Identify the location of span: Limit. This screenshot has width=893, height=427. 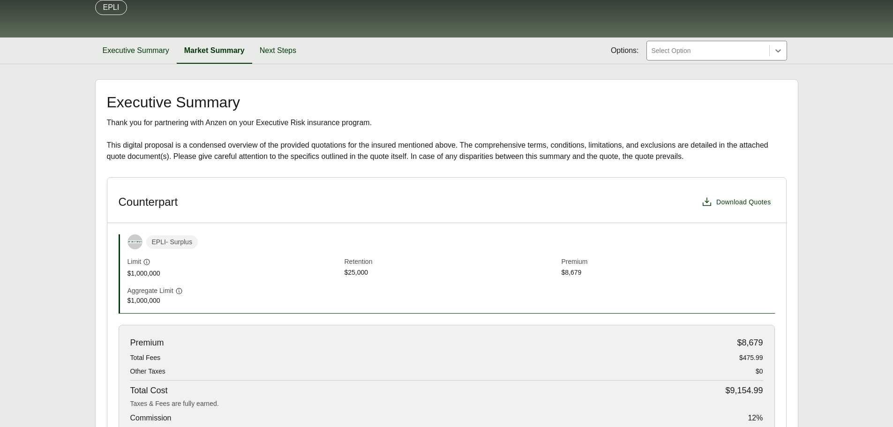
(135, 262).